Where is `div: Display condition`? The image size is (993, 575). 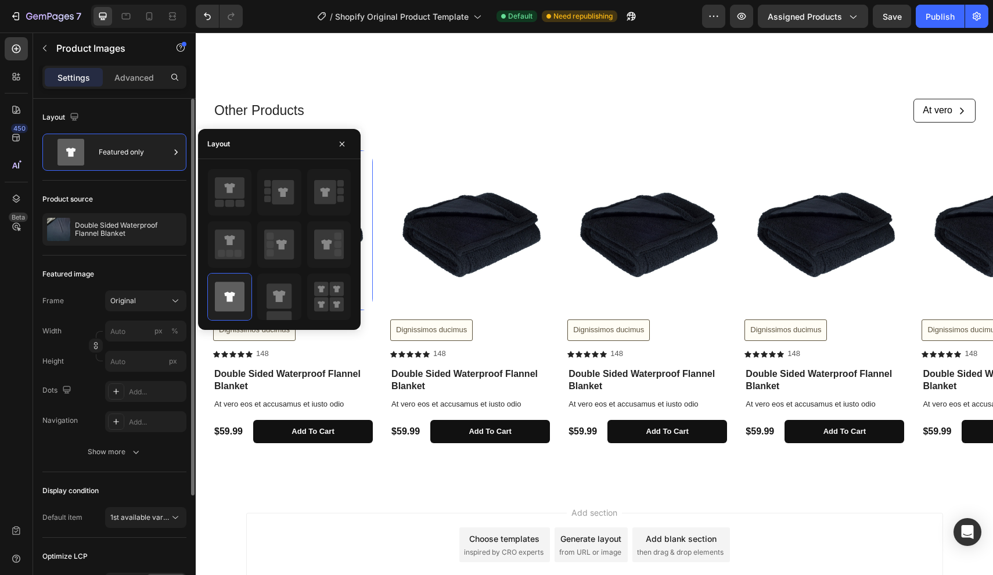
div: Display condition is located at coordinates (70, 491).